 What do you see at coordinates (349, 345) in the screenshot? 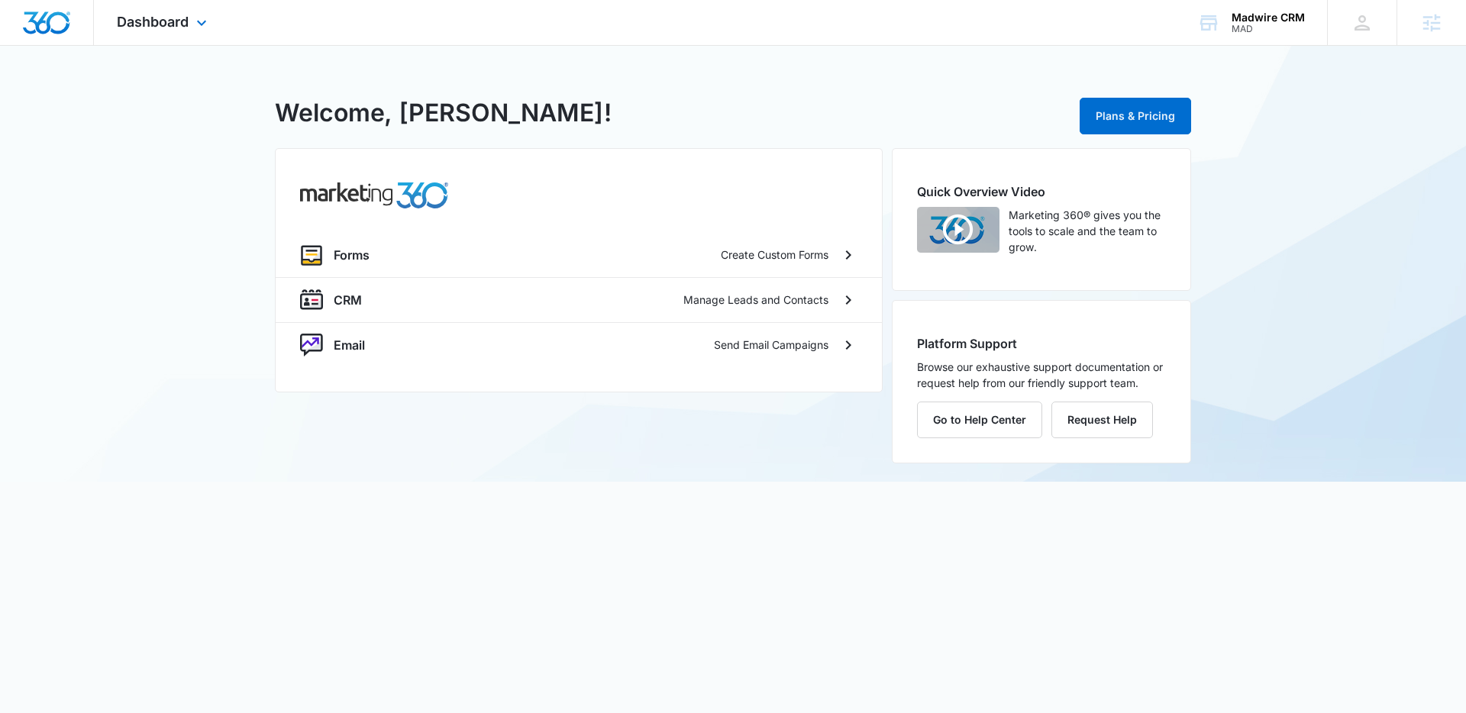
I see `p: Email` at bounding box center [349, 345].